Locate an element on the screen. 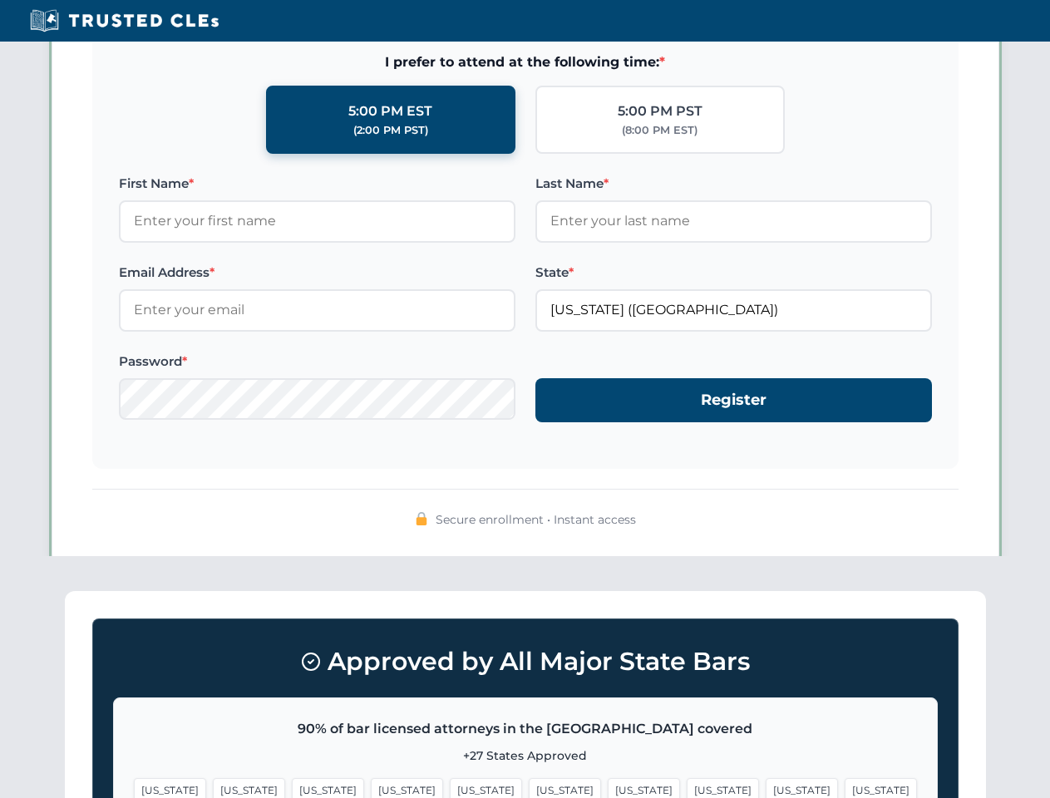 This screenshot has width=1050, height=798. label: Last Name is located at coordinates (733, 184).